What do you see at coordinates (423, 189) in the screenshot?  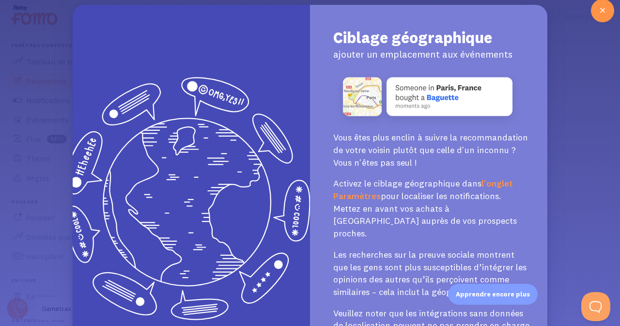 I see `a: l'onglet Paramètres` at bounding box center [423, 189].